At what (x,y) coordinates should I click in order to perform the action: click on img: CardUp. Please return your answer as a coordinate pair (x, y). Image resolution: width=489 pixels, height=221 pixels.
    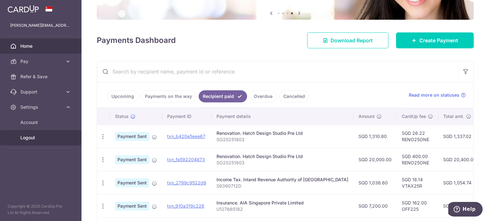
    Looking at the image, I should click on (23, 9).